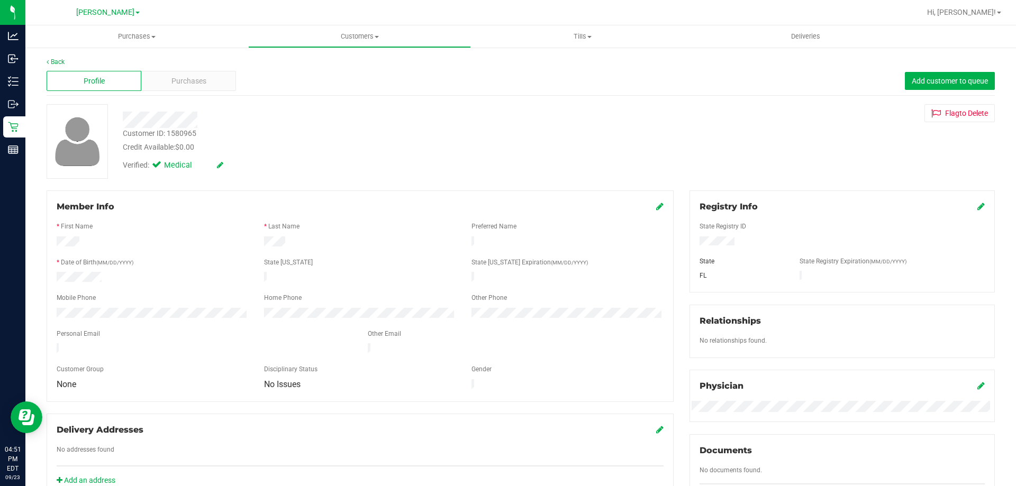  What do you see at coordinates (86, 480) in the screenshot?
I see `a: Add an address` at bounding box center [86, 480].